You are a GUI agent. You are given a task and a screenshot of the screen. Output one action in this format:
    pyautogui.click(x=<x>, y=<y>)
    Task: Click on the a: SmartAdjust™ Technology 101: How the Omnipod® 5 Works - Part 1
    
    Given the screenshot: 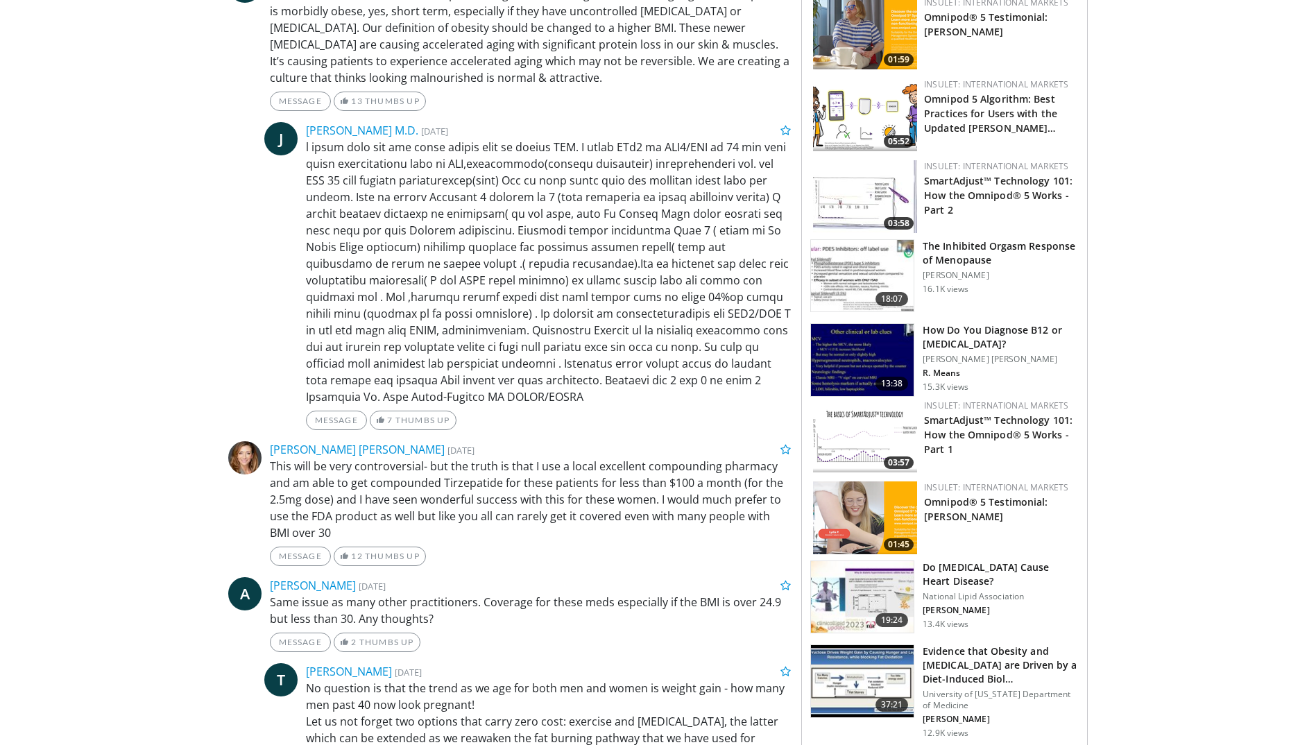 What is the action you would take?
    pyautogui.click(x=998, y=434)
    